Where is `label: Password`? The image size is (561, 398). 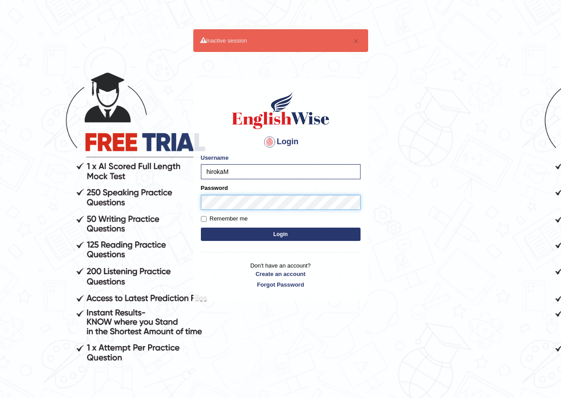
label: Password is located at coordinates (214, 188).